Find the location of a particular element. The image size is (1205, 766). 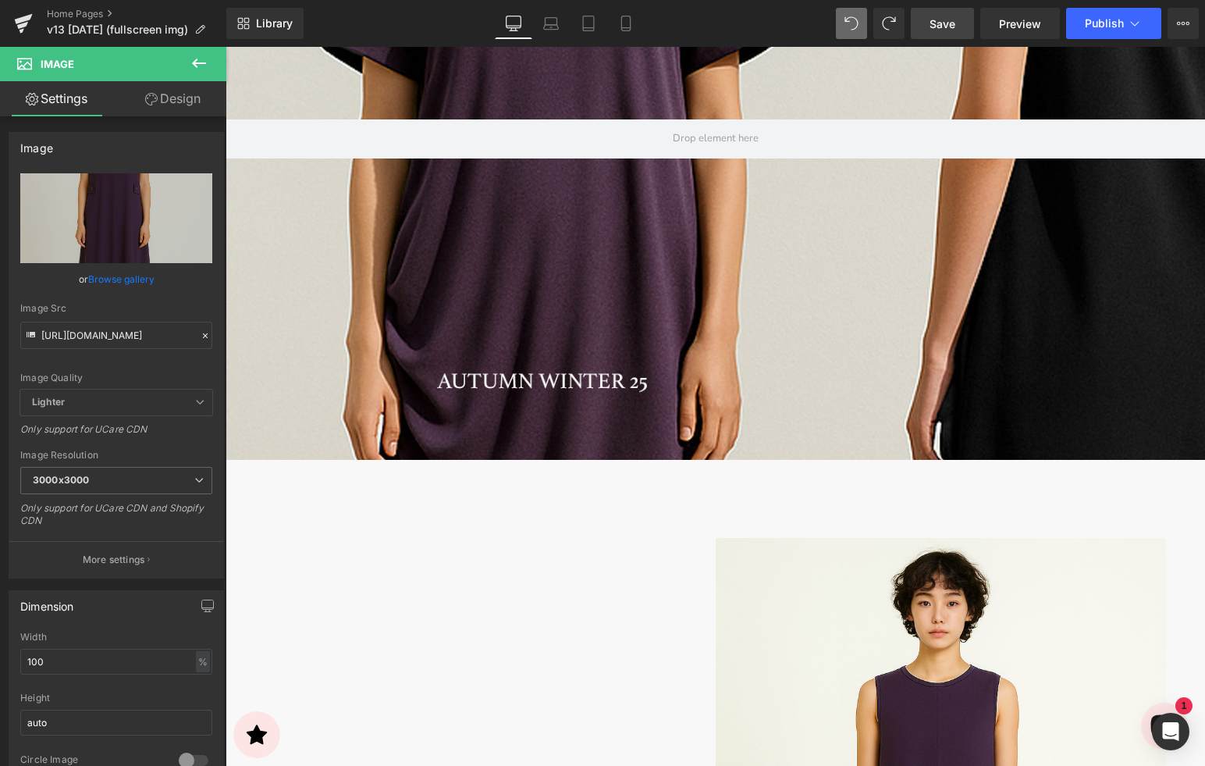

button: More settings is located at coordinates (116, 559).